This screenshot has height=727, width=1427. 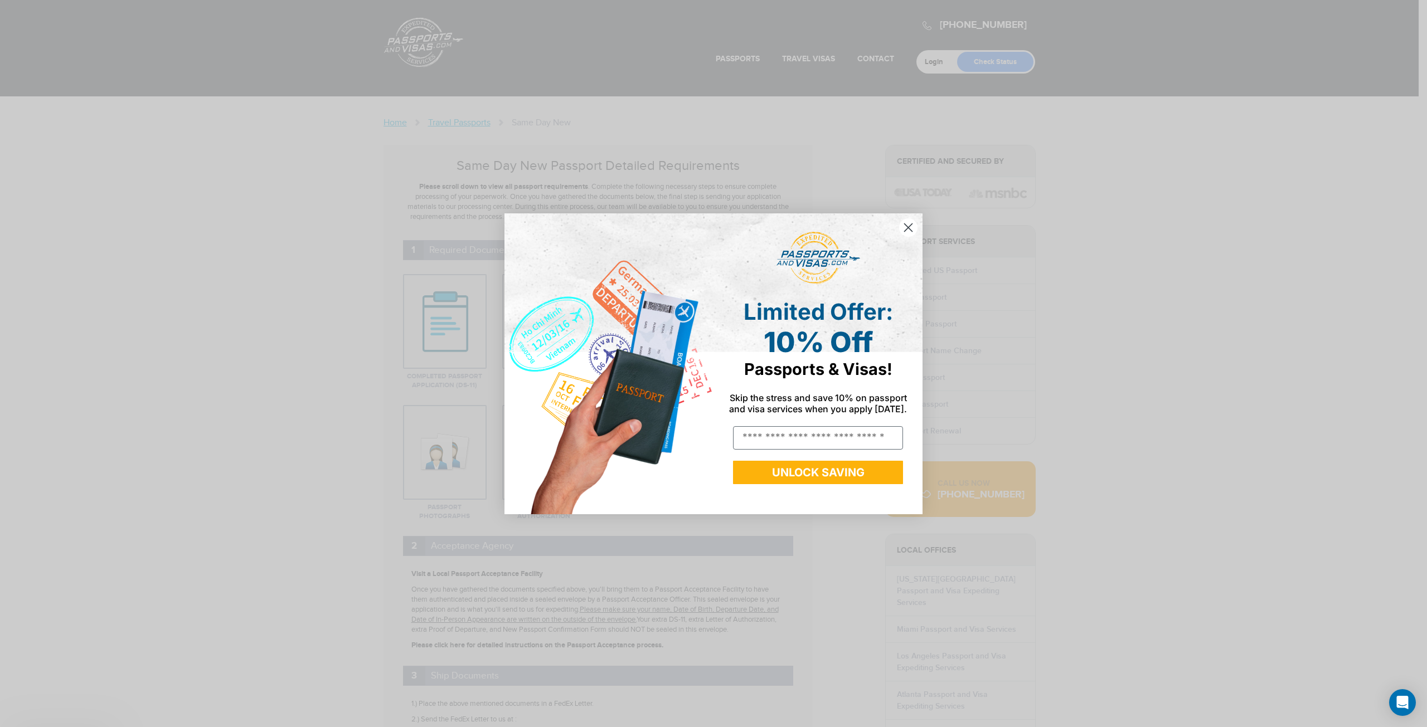 What do you see at coordinates (818, 312) in the screenshot?
I see `span: Limited Offer:` at bounding box center [818, 312].